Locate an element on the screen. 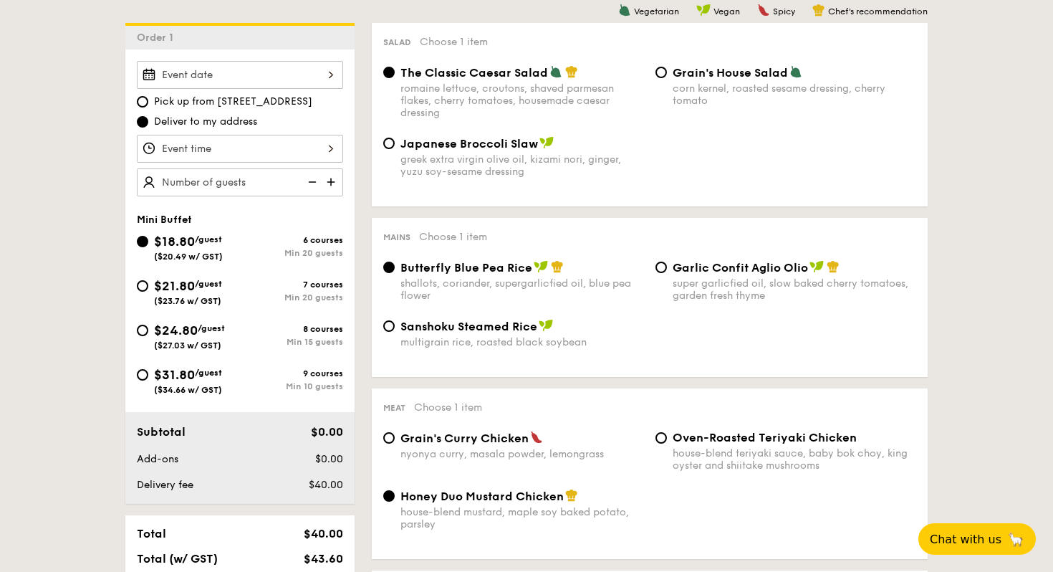  button: Chat with us🦙 is located at coordinates (977, 539).